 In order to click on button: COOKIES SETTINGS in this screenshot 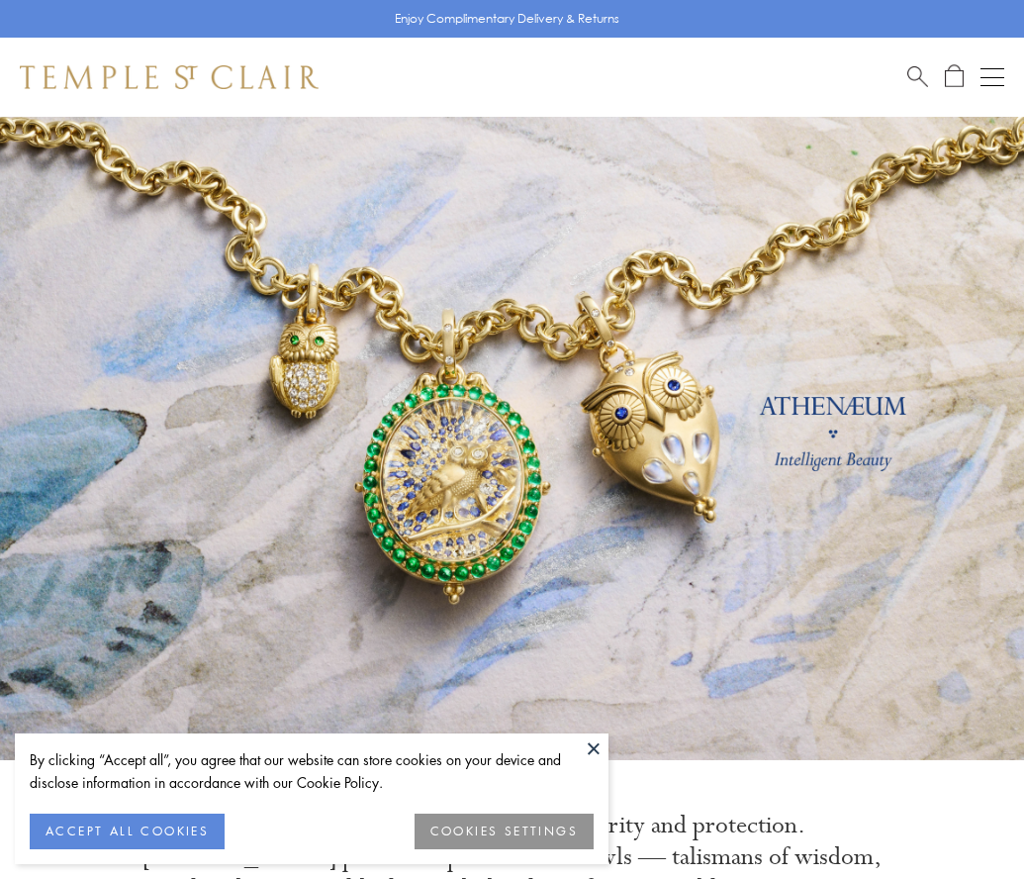, I will do `click(504, 831)`.